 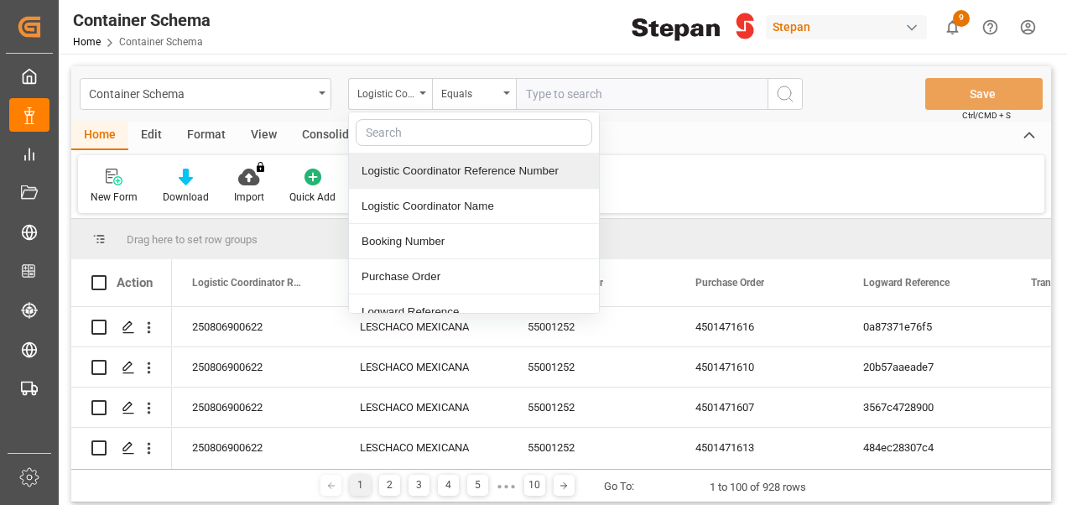 What do you see at coordinates (759, 367) in the screenshot?
I see `div: 4501471610` at bounding box center [759, 367].